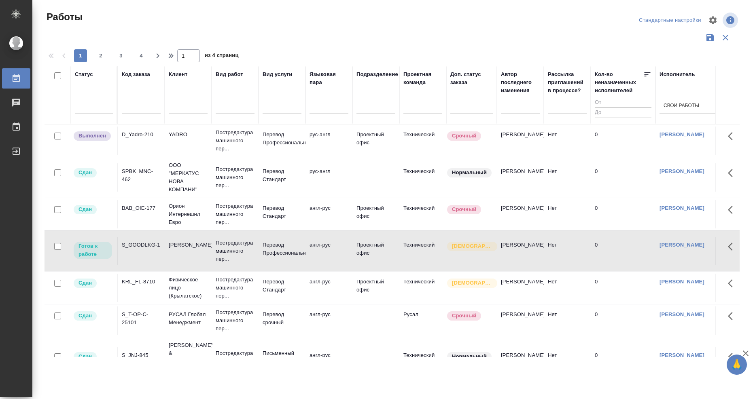 The height and width of the screenshot is (399, 755). What do you see at coordinates (188, 319) in the screenshot?
I see `p: РУСАЛ Глобал Менеджмент` at bounding box center [188, 319].